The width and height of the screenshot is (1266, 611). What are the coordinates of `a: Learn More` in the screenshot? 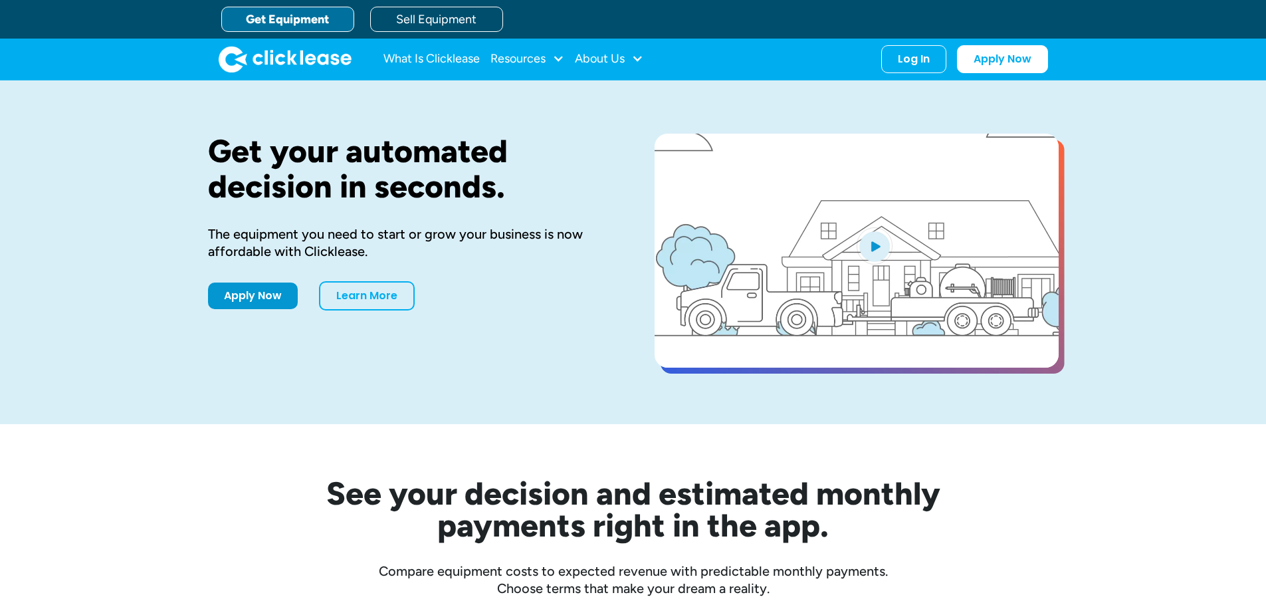 It's located at (367, 296).